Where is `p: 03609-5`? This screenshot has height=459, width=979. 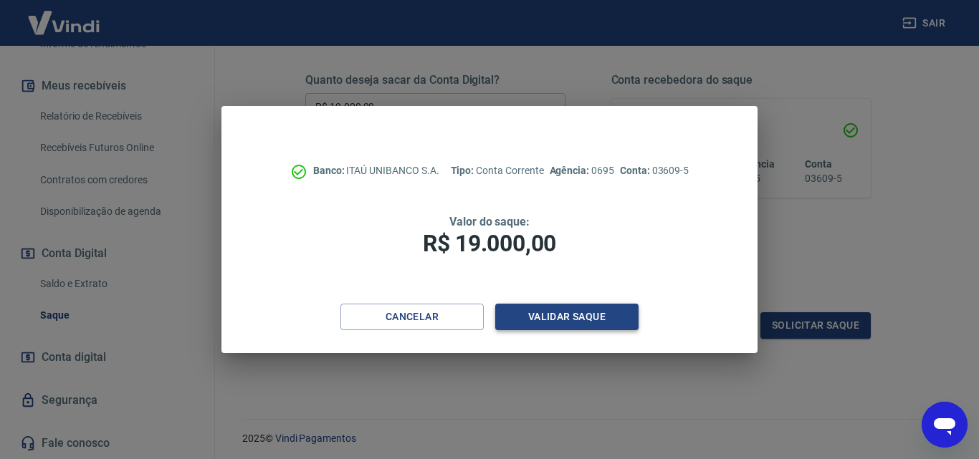
p: 03609-5 is located at coordinates (654, 171).